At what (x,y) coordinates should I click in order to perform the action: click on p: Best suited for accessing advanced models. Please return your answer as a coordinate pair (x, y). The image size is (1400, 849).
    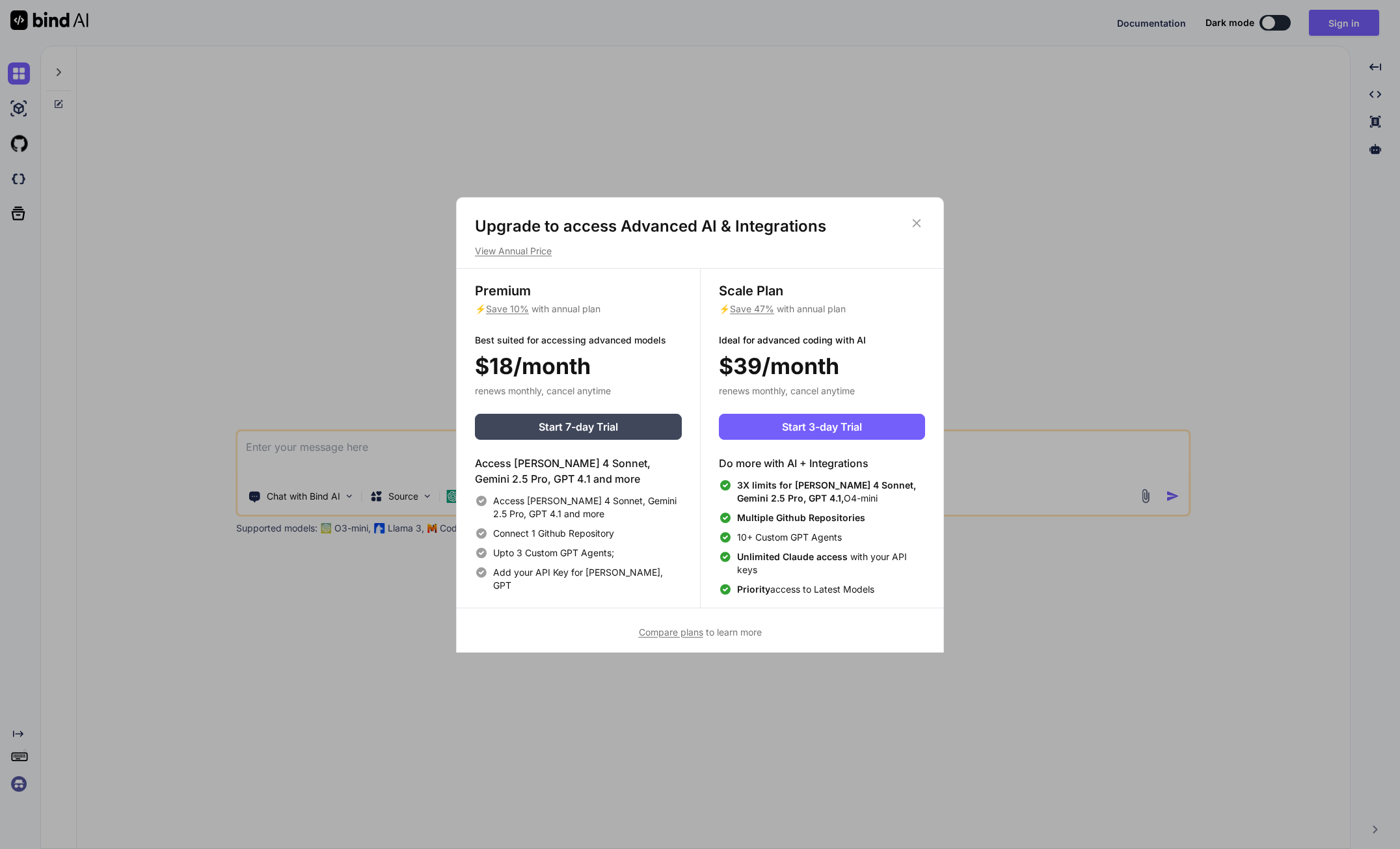
    Looking at the image, I should click on (578, 340).